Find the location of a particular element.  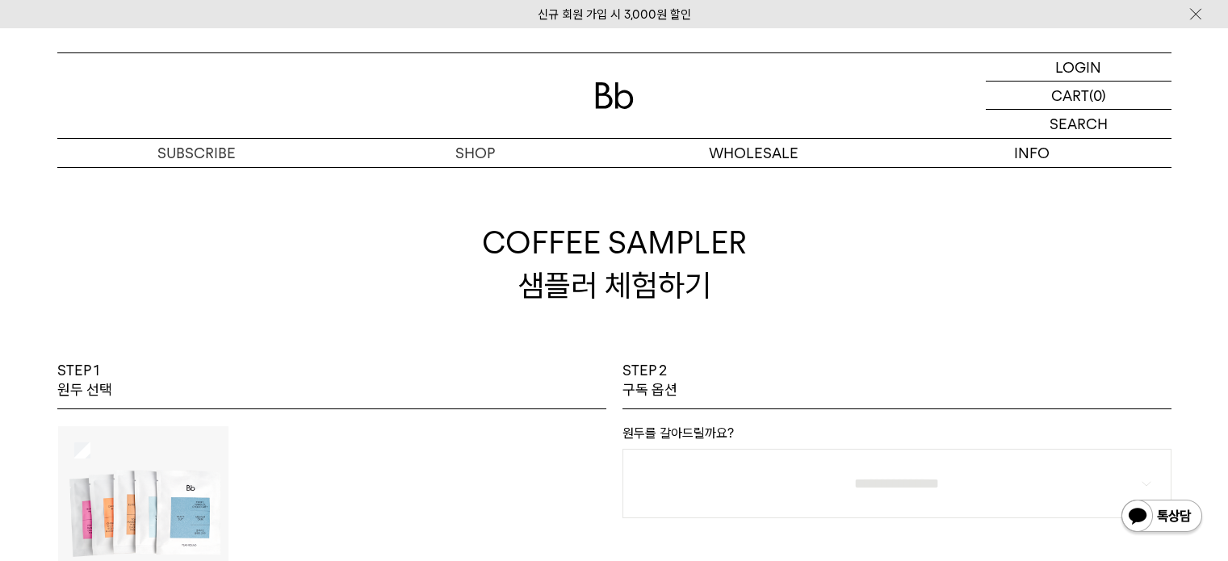

p: SUBSCRIBE is located at coordinates (196, 153).